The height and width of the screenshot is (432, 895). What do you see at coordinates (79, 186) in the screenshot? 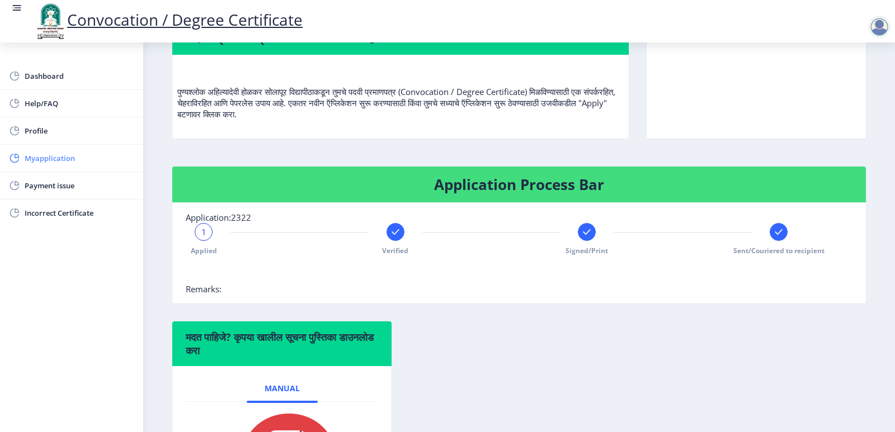
I see `span: Payment issue` at bounding box center [79, 186].